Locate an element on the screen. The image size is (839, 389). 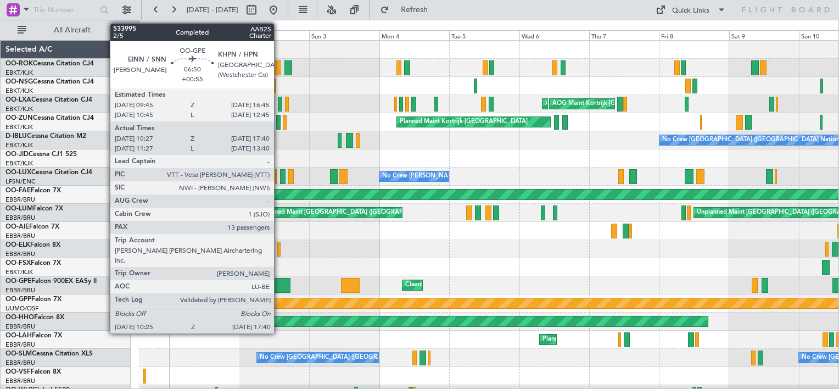
span: OO-NSG is located at coordinates (19, 82).